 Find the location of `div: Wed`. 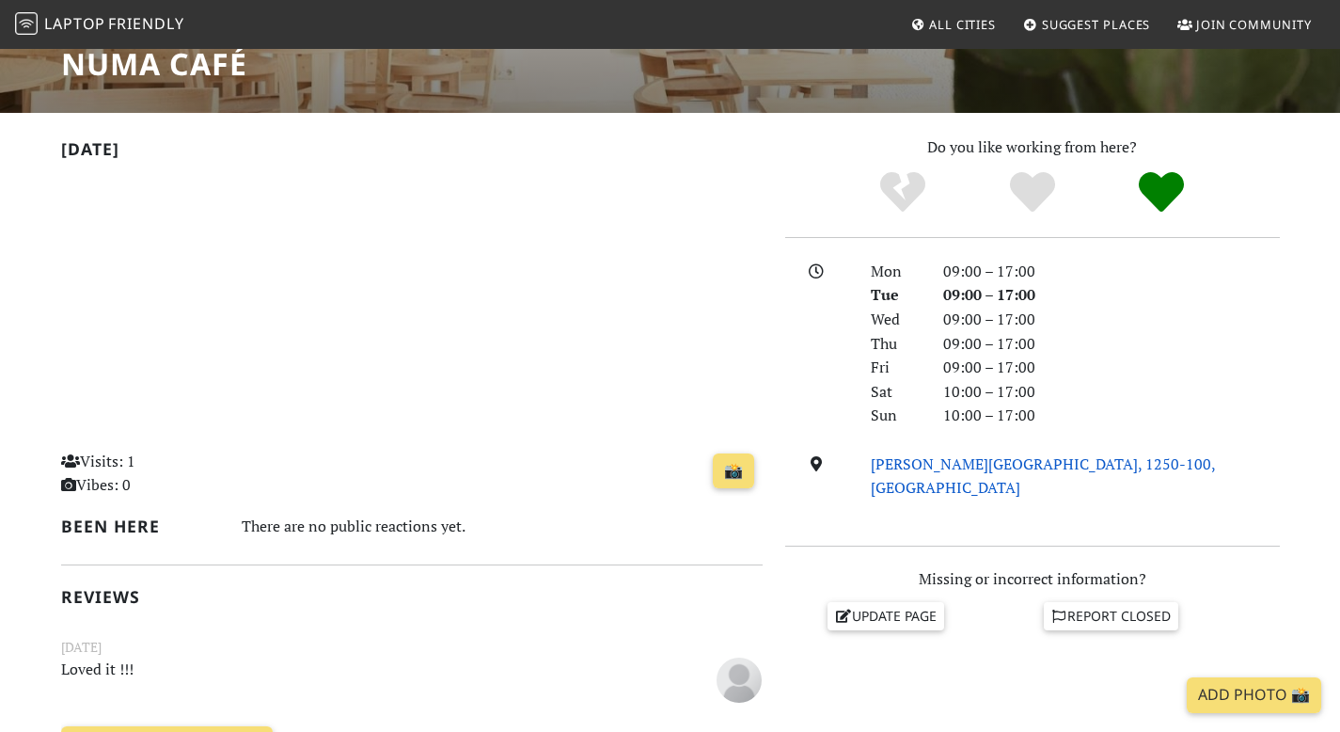

div: Wed is located at coordinates (895, 320).